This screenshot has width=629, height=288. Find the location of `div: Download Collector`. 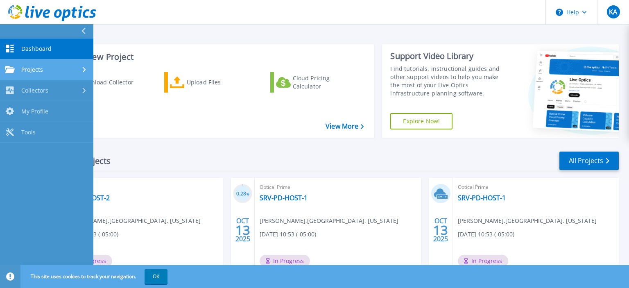

div: Download Collector is located at coordinates (112, 82).